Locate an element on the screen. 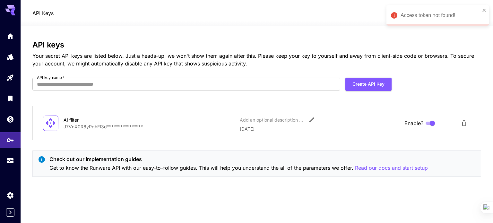 This screenshot has width=493, height=223. p: Your secret API keys are listed below. Just a heads-up, we won't show them again after this. Plea... is located at coordinates (257, 60).